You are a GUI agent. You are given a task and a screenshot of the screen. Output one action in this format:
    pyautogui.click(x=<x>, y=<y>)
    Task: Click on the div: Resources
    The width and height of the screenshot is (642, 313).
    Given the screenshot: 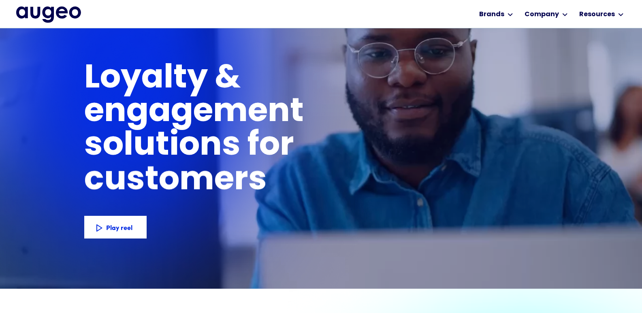 What is the action you would take?
    pyautogui.click(x=597, y=15)
    